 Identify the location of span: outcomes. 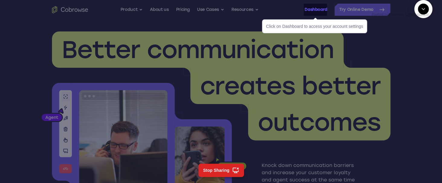
(319, 122).